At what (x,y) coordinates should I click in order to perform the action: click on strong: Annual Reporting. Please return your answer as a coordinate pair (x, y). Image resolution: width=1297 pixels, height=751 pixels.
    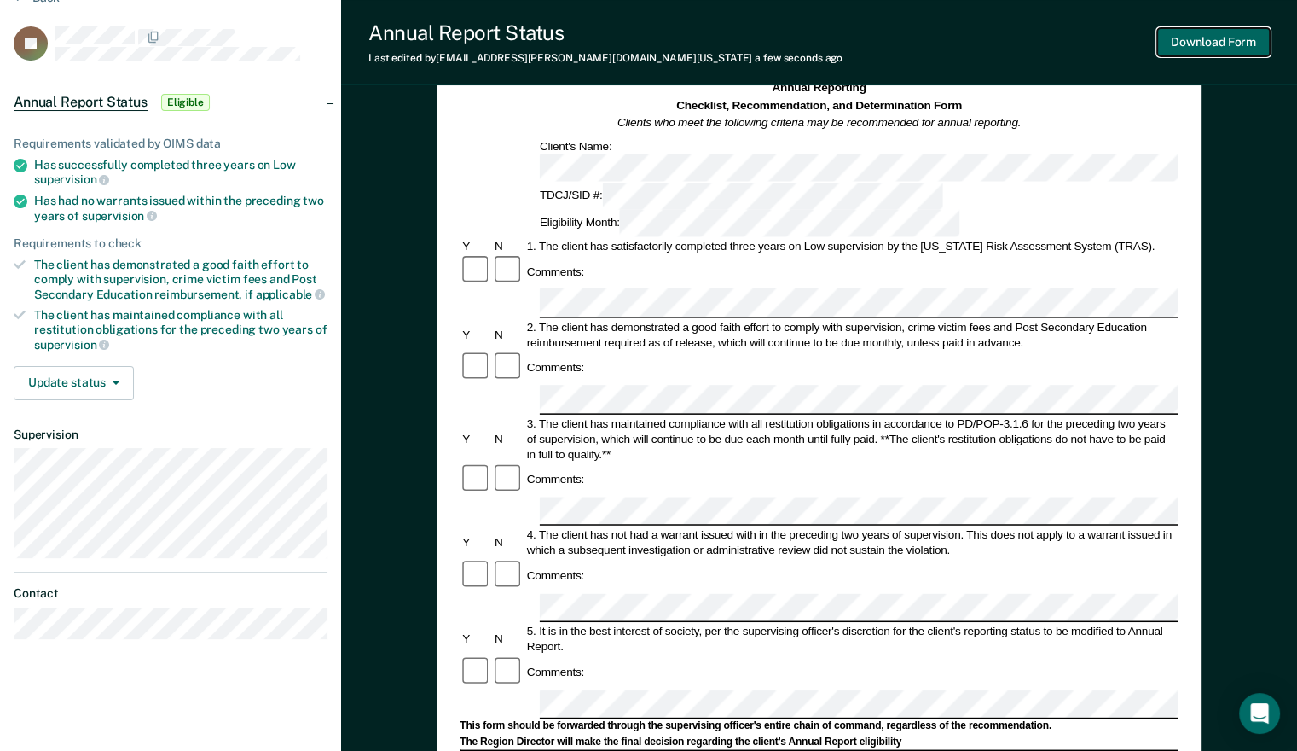
    Looking at the image, I should click on (820, 87).